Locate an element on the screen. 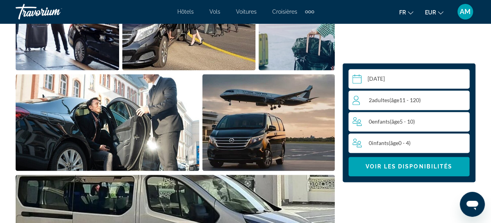 The image size is (491, 223). button: Change currency is located at coordinates (434, 12).